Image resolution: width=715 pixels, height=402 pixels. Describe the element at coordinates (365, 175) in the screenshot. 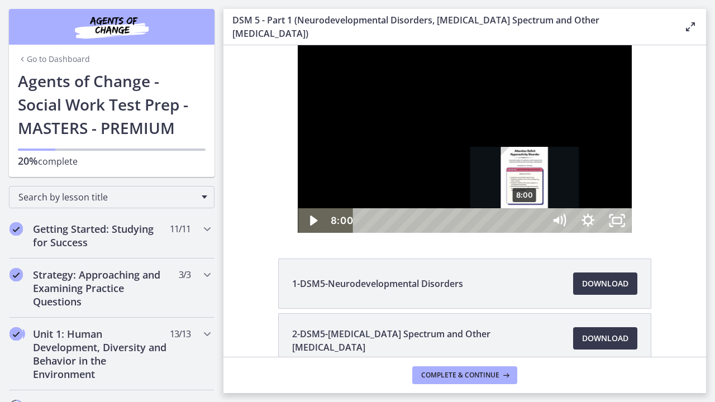

I see `button: Show settings menu` at that location.